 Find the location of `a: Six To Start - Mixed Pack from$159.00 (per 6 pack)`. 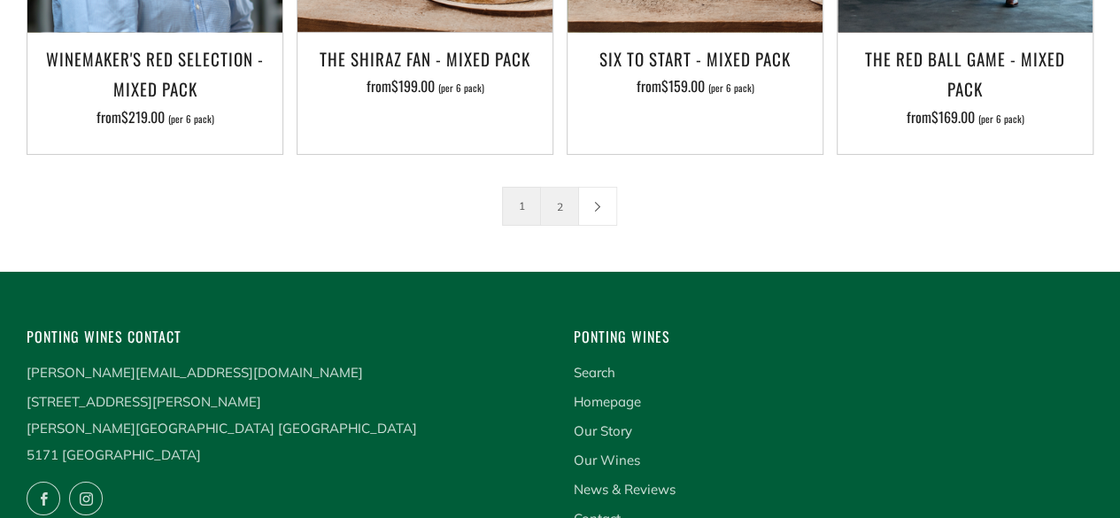

a: Six To Start - Mixed Pack from$159.00 (per 6 pack) is located at coordinates (695, 88).